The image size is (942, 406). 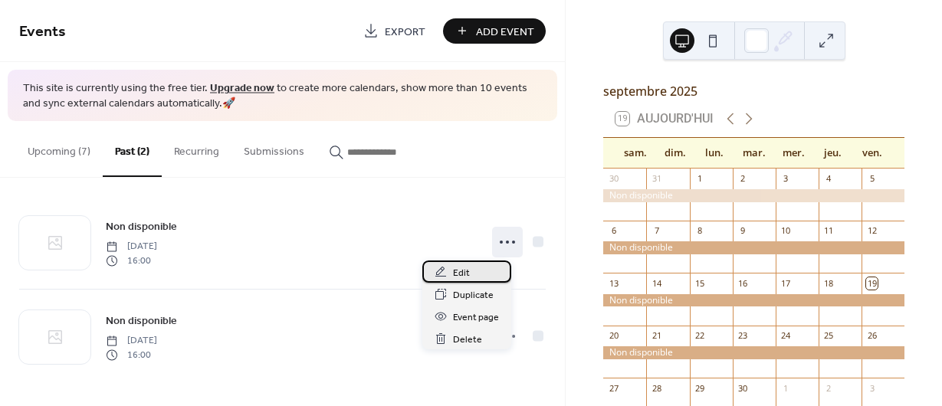 I want to click on div: 6, so click(x=613, y=231).